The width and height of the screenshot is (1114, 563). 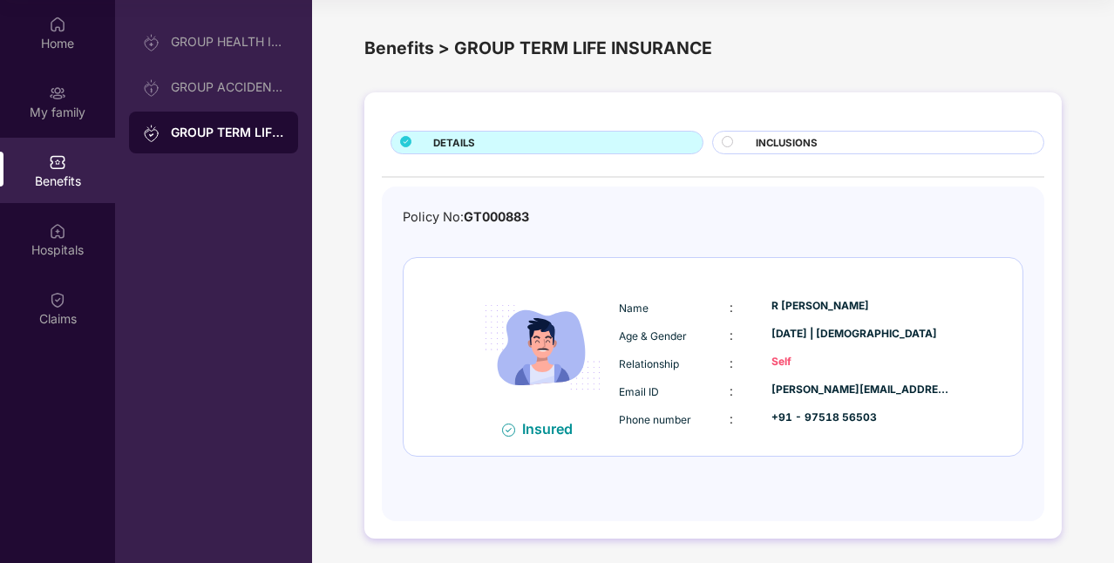 What do you see at coordinates (862, 418) in the screenshot?
I see `div: +91 - 97518 56503` at bounding box center [862, 418].